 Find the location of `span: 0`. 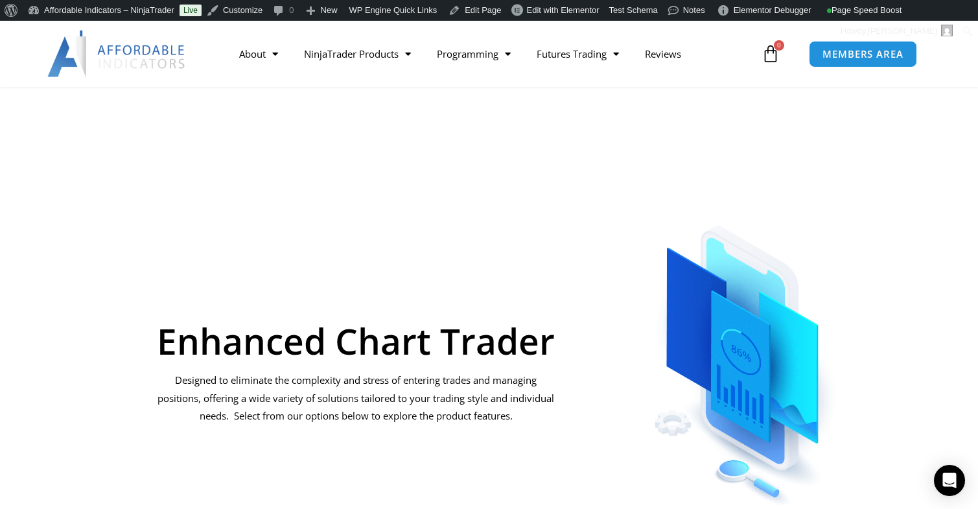

span: 0 is located at coordinates (779, 45).